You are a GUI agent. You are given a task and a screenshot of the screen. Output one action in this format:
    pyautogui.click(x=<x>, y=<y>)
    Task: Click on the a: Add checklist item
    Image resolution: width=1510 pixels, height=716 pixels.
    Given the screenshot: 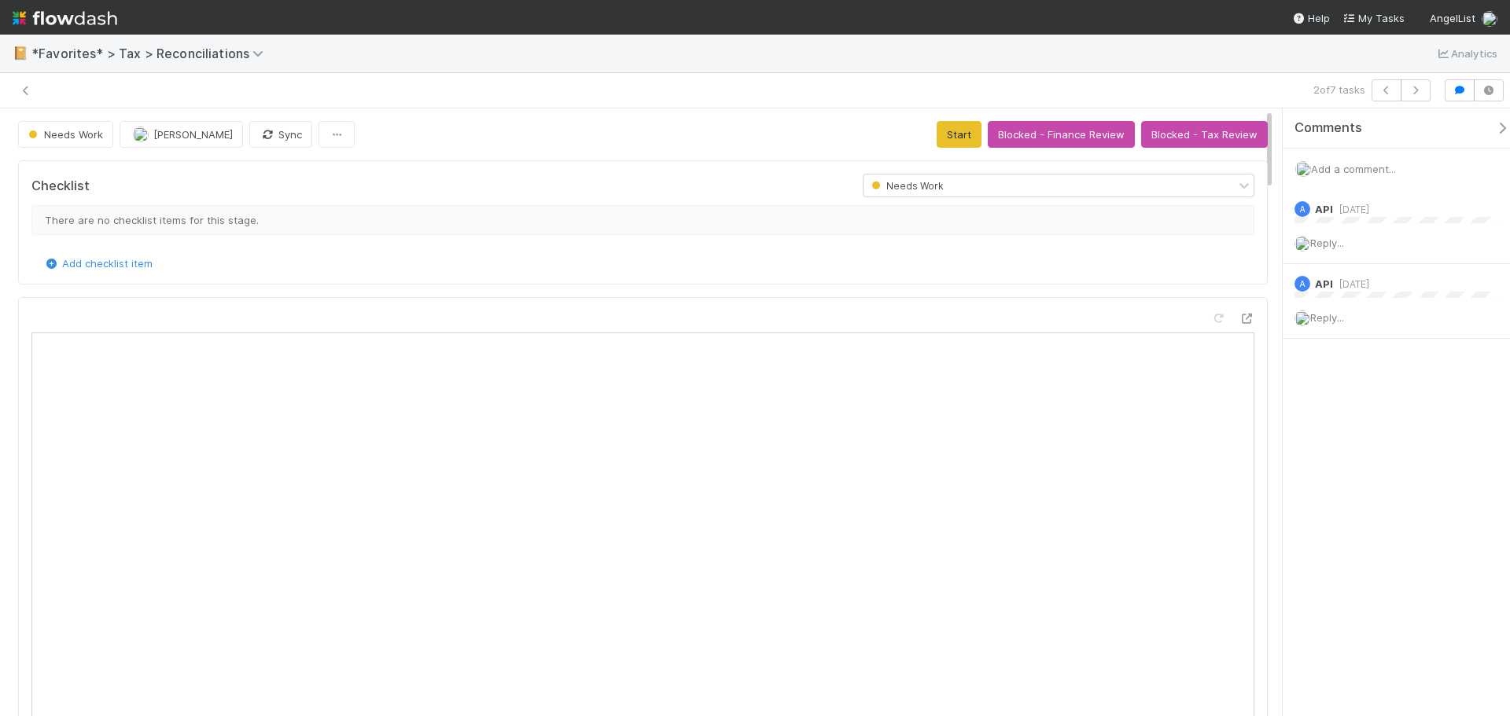 What is the action you would take?
    pyautogui.click(x=98, y=263)
    